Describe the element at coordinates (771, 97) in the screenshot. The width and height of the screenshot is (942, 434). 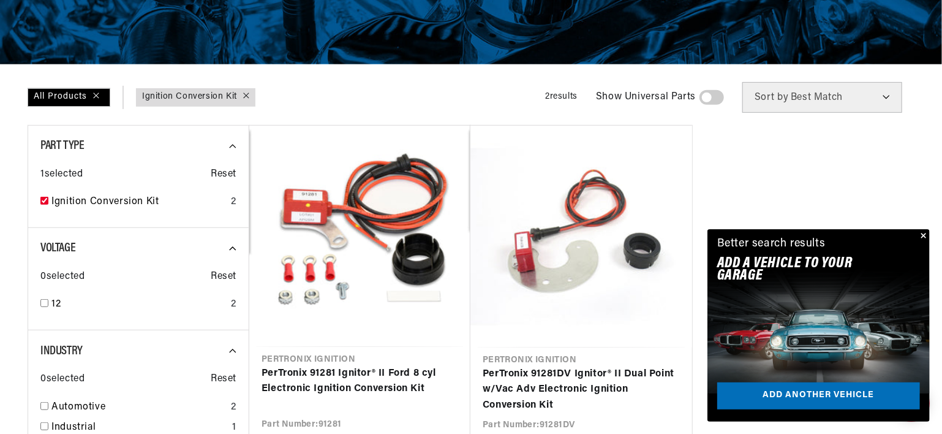
I see `span: Sort by` at that location.